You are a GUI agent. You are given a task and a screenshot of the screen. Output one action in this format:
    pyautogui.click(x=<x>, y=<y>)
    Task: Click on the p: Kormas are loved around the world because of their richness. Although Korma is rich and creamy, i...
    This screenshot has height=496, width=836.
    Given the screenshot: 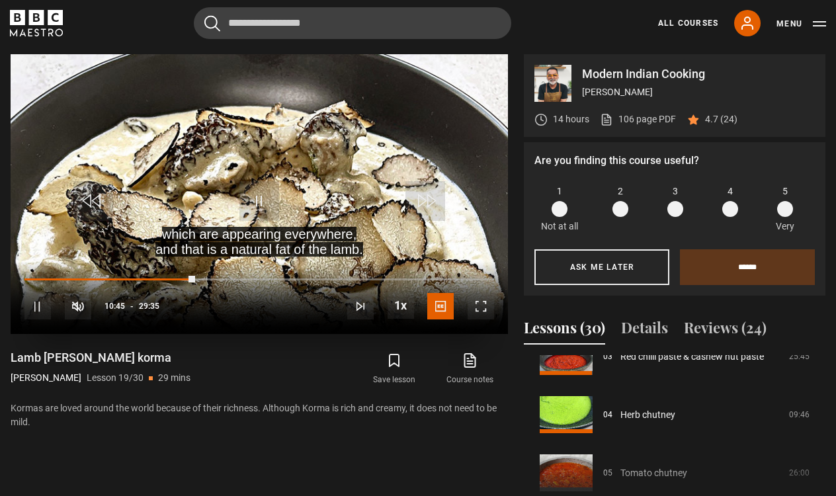 What is the action you would take?
    pyautogui.click(x=259, y=415)
    